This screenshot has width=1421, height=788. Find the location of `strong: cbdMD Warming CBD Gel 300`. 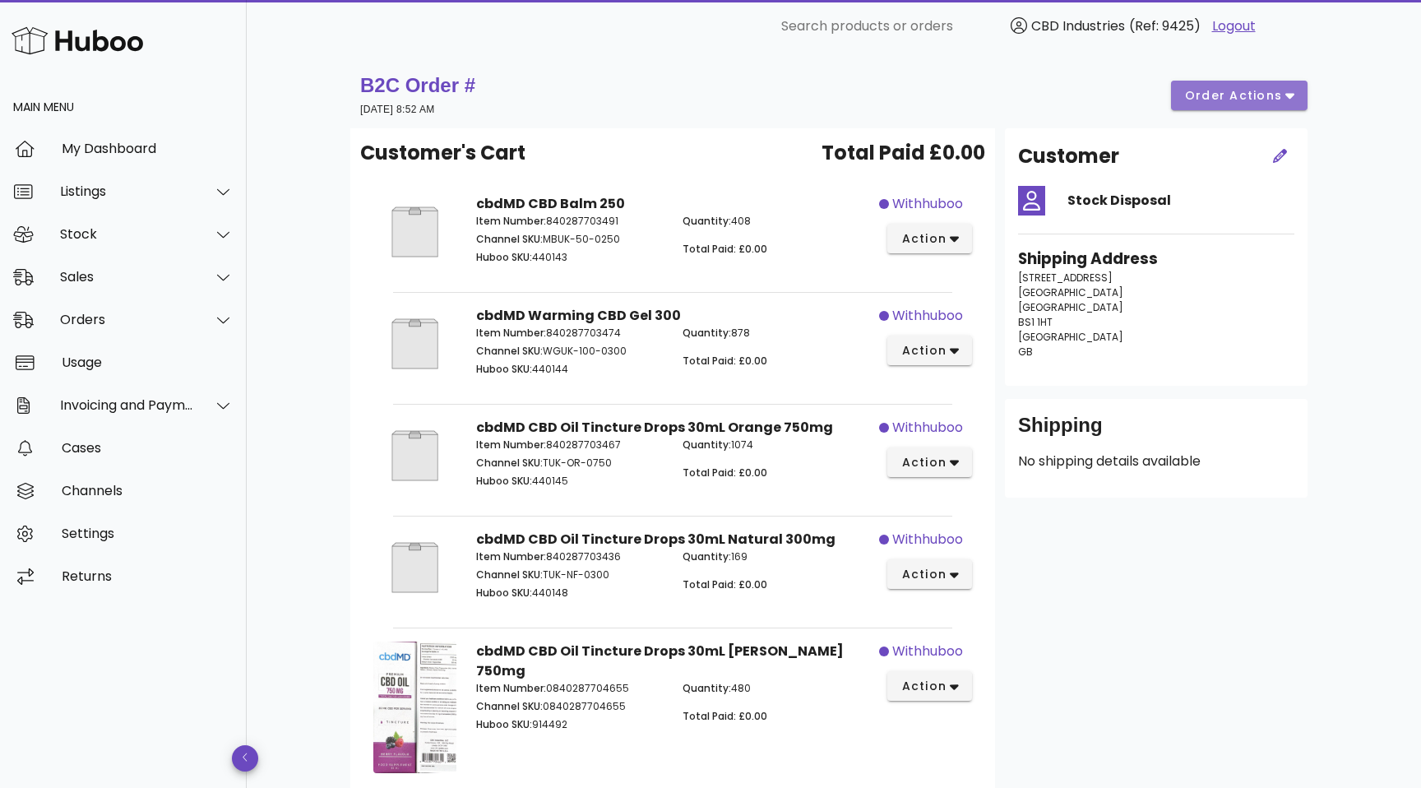

strong: cbdMD Warming CBD Gel 300 is located at coordinates (578, 315).